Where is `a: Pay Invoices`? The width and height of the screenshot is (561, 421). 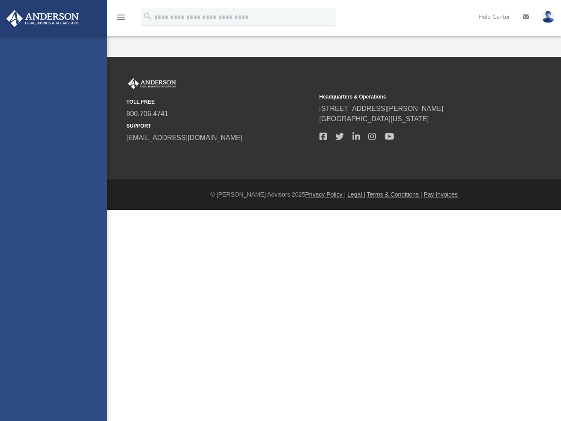 a: Pay Invoices is located at coordinates (440, 194).